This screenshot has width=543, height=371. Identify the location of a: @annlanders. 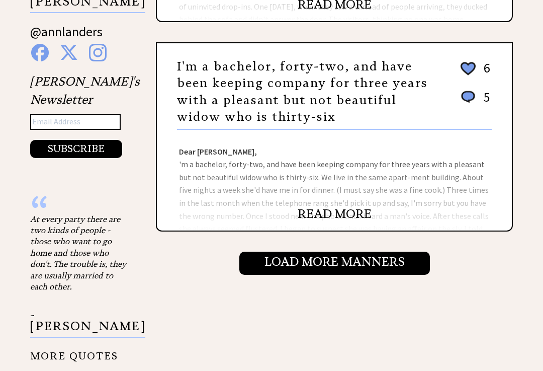
(66, 36).